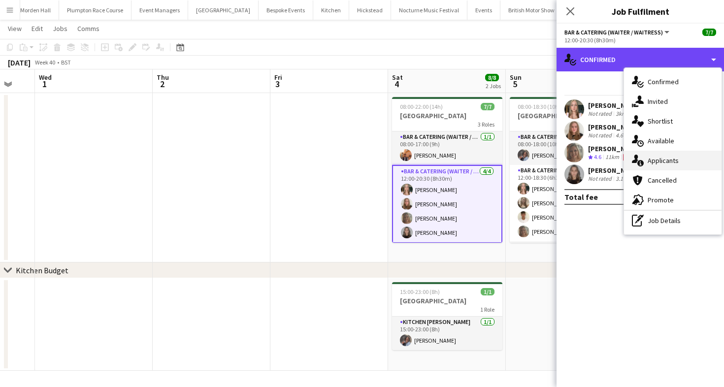 This screenshot has height=387, width=724. What do you see at coordinates (598, 157) in the screenshot?
I see `span: 4.6` at bounding box center [598, 157].